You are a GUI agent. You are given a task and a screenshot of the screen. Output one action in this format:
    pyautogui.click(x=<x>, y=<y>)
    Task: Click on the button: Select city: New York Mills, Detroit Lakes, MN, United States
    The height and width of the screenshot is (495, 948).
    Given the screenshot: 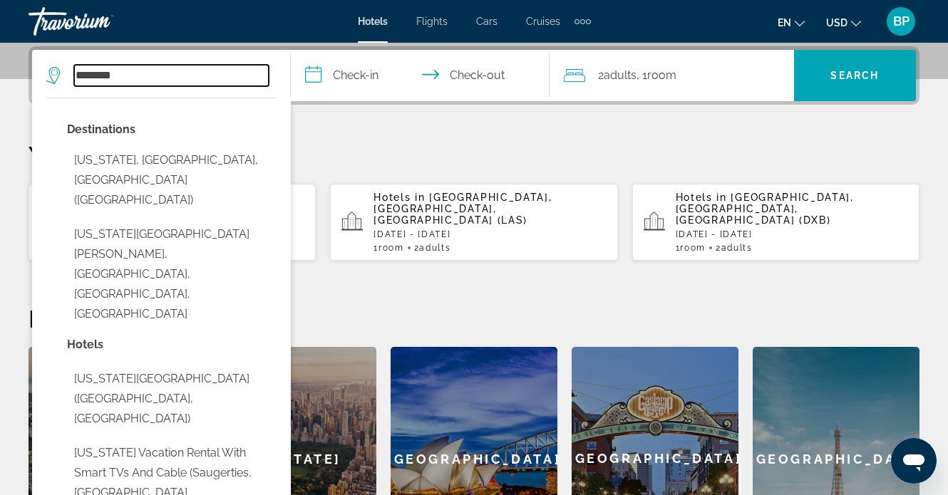 What is the action you would take?
    pyautogui.click(x=172, y=274)
    